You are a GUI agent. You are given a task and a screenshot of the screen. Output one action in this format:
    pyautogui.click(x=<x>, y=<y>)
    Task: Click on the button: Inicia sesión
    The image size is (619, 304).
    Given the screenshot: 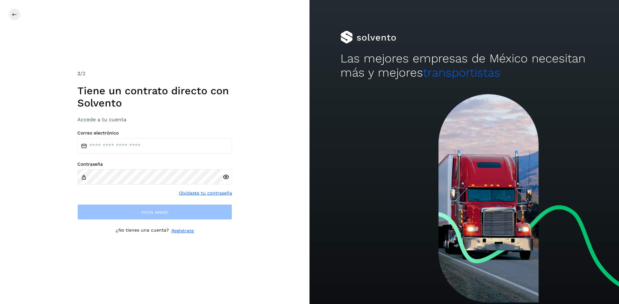 What is the action you would take?
    pyautogui.click(x=155, y=212)
    